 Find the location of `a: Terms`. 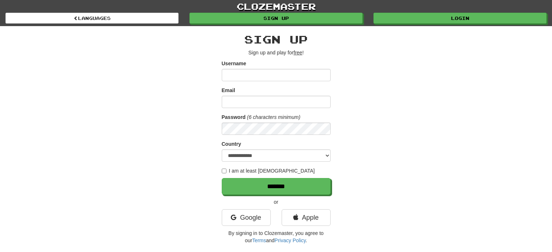

a: Terms is located at coordinates (259, 240).